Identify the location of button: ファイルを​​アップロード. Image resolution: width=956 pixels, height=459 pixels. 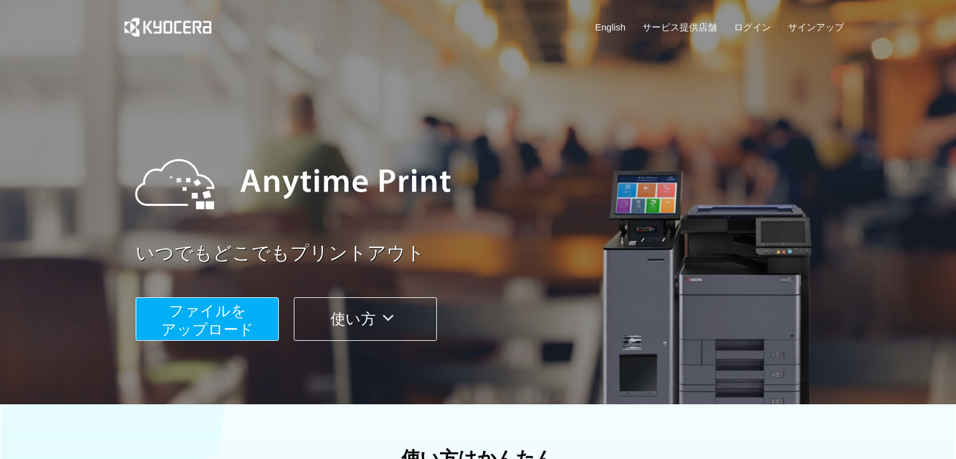
(207, 319).